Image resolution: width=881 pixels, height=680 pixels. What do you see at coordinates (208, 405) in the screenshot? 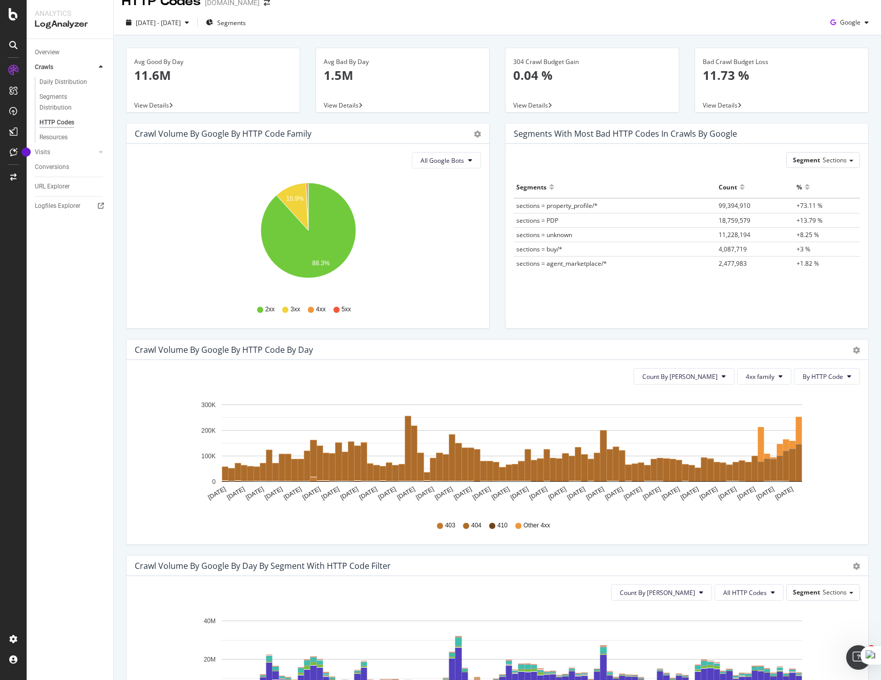
I see `text: 300K` at bounding box center [208, 405].